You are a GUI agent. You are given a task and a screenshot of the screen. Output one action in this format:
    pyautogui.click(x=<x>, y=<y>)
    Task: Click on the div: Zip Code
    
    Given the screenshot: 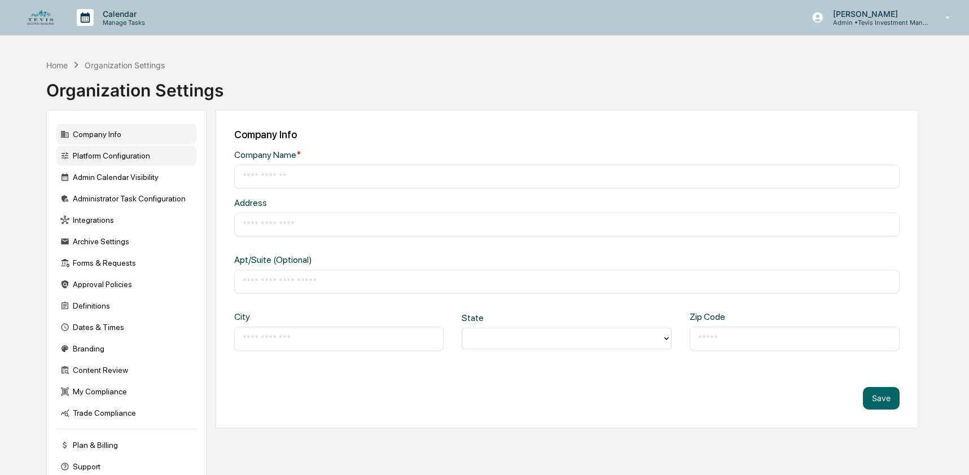 What is the action you would take?
    pyautogui.click(x=736, y=317)
    